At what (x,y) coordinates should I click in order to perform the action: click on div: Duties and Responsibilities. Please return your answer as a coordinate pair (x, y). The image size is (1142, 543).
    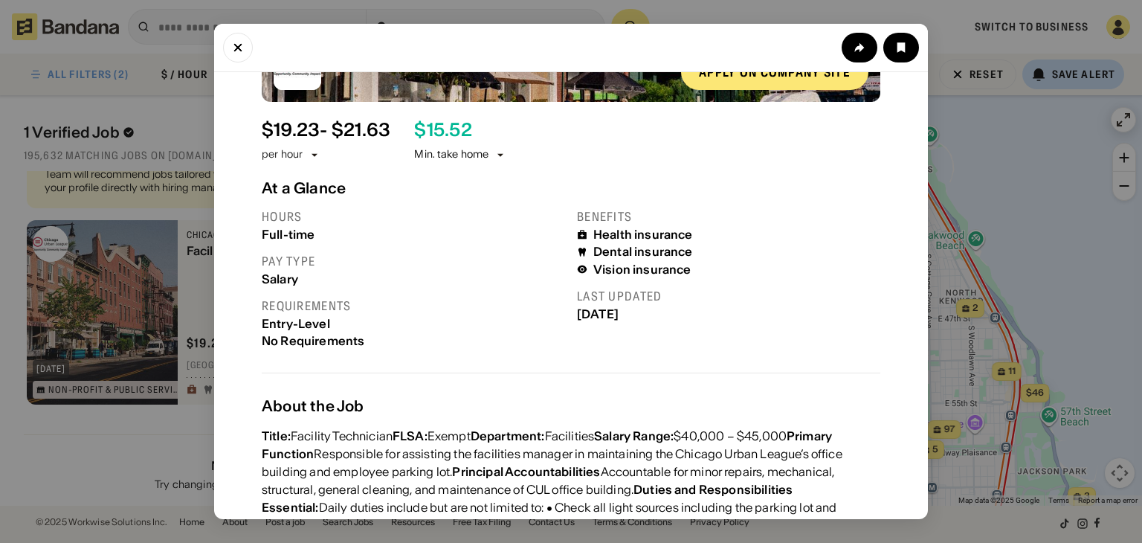
    Looking at the image, I should click on (713, 489).